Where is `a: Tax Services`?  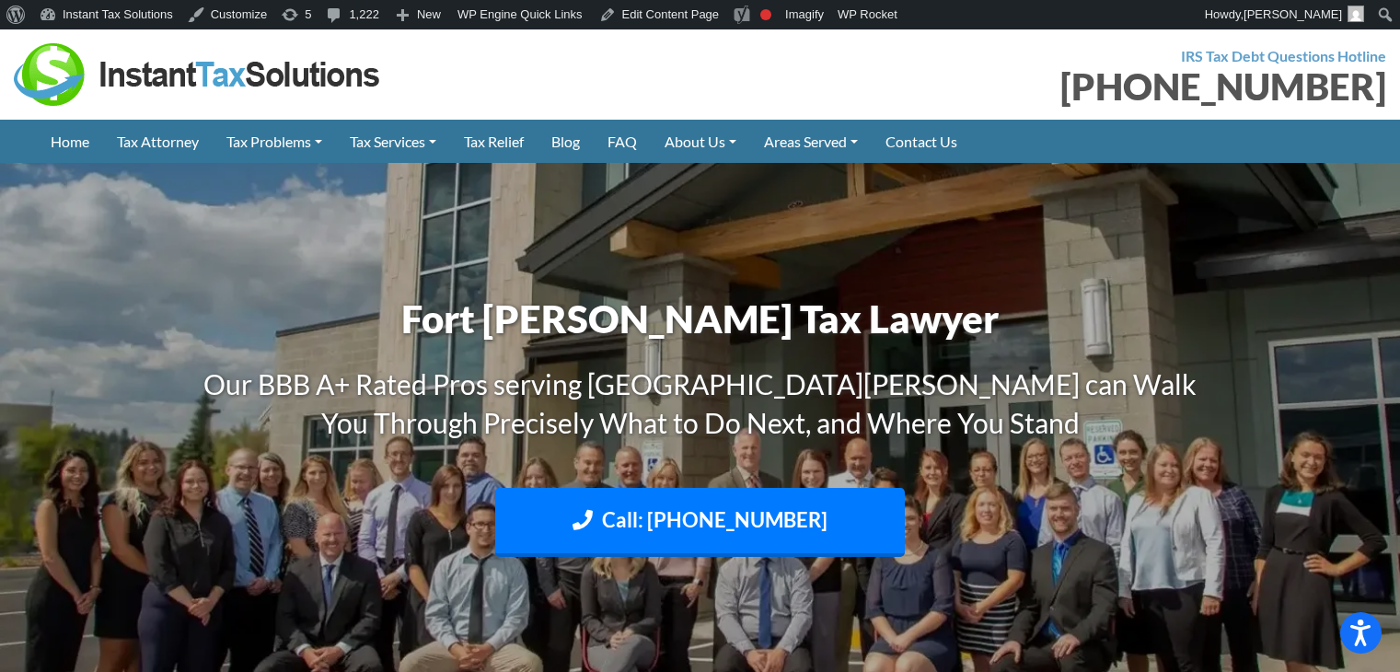
a: Tax Services is located at coordinates (393, 141).